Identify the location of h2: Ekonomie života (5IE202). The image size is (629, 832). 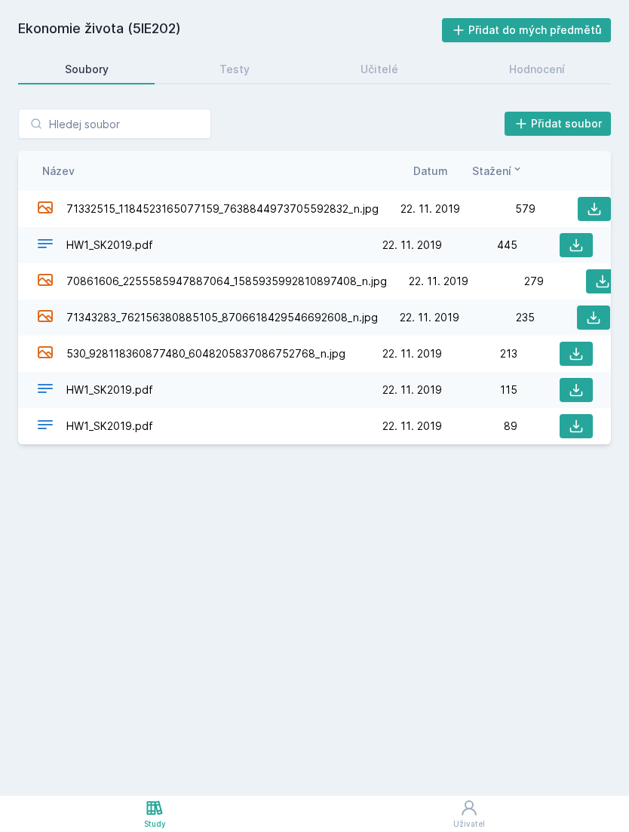
(230, 30).